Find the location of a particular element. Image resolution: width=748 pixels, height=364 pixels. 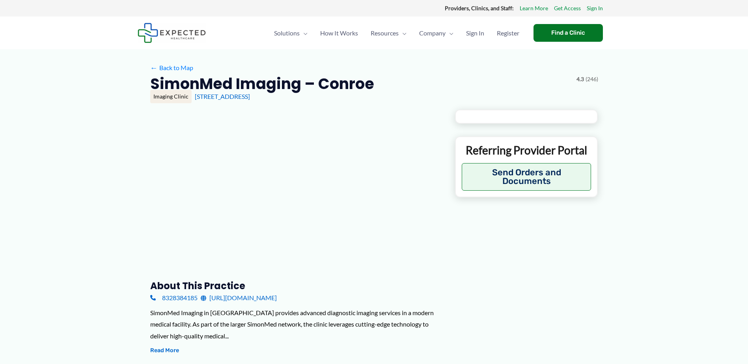

a: 8328384185 is located at coordinates (174, 298).